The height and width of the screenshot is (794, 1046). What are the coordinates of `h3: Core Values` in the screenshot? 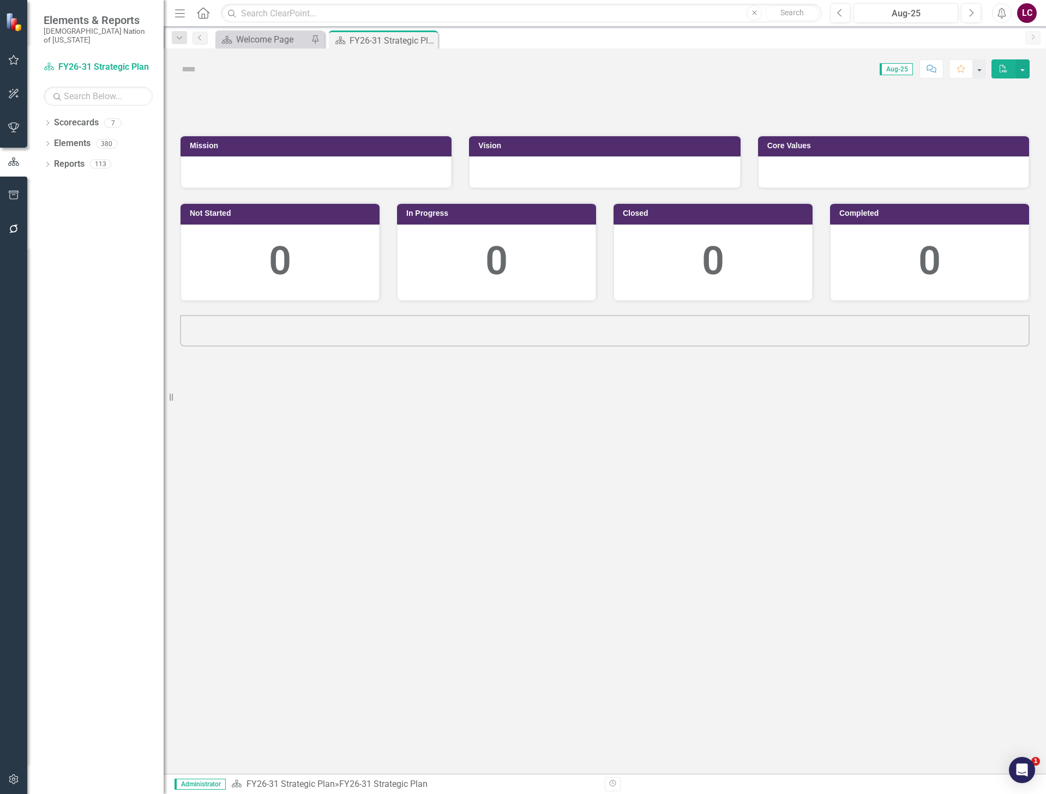 It's located at (895, 146).